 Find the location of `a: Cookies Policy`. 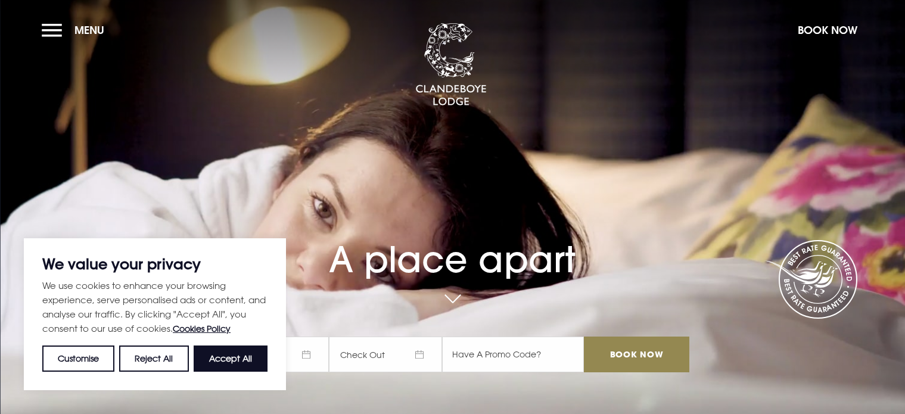

a: Cookies Policy is located at coordinates (201, 328).